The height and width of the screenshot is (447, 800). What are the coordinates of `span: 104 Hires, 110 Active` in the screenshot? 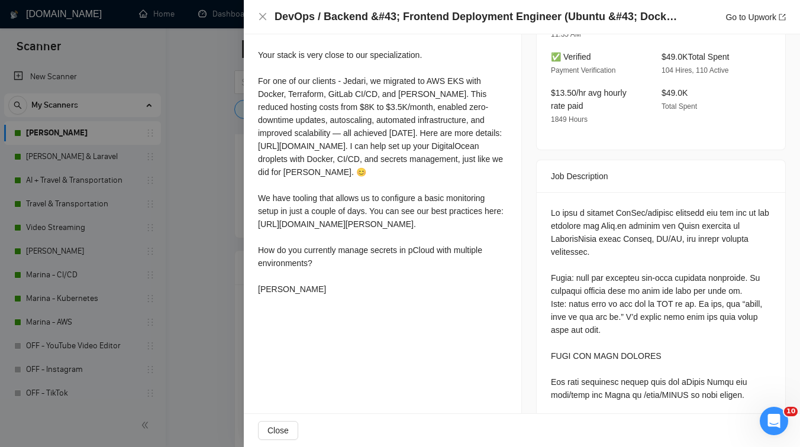 It's located at (695, 70).